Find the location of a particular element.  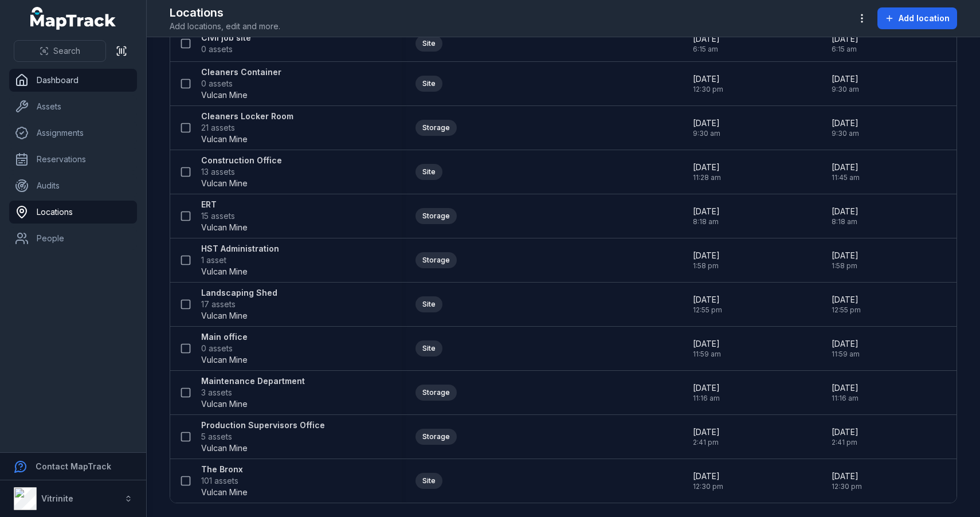

span: 11:45 am is located at coordinates (846, 178).